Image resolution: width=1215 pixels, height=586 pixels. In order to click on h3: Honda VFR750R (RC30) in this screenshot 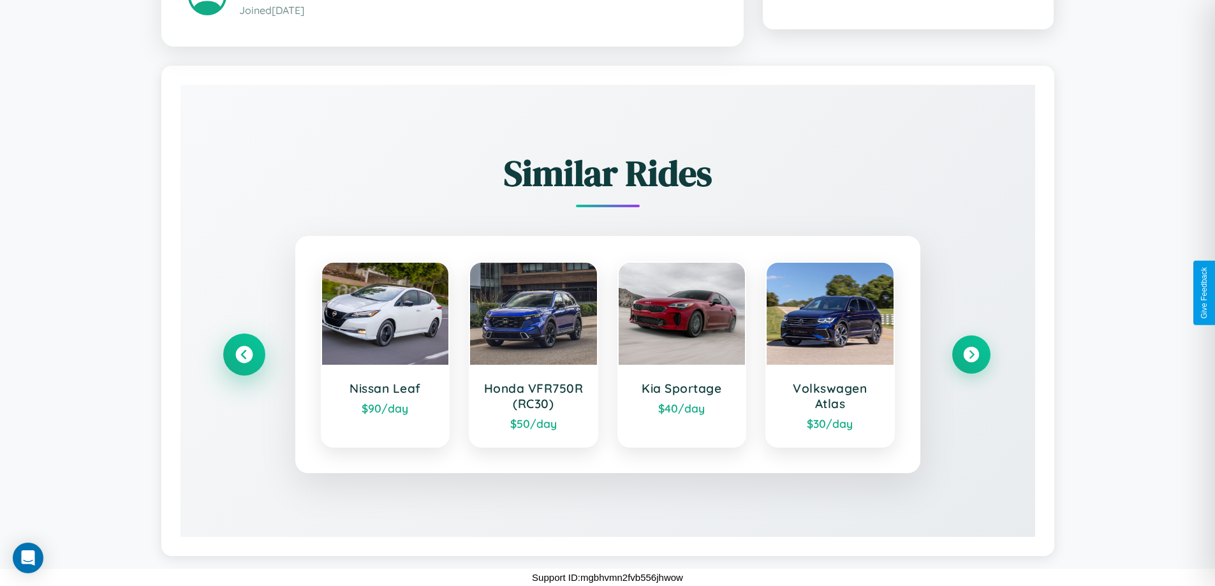, I will do `click(533, 396)`.